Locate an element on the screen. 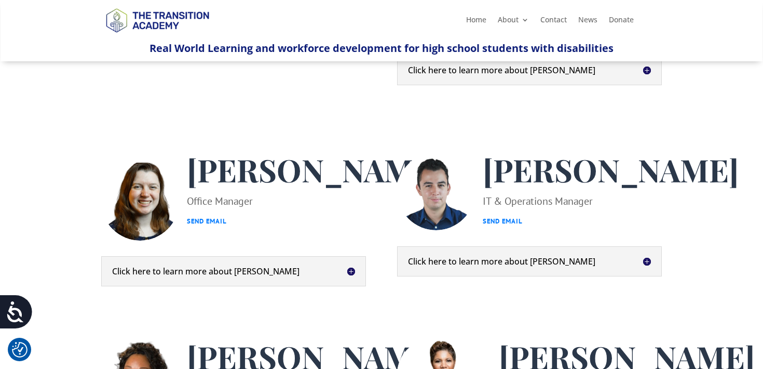  img: Heather Jackson is located at coordinates (140, 196).